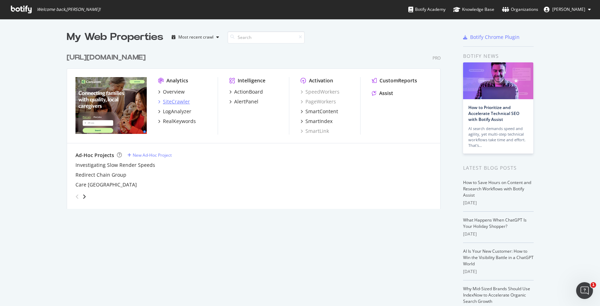 The width and height of the screenshot is (600, 306). I want to click on a: Redirect Chain Group, so click(101, 175).